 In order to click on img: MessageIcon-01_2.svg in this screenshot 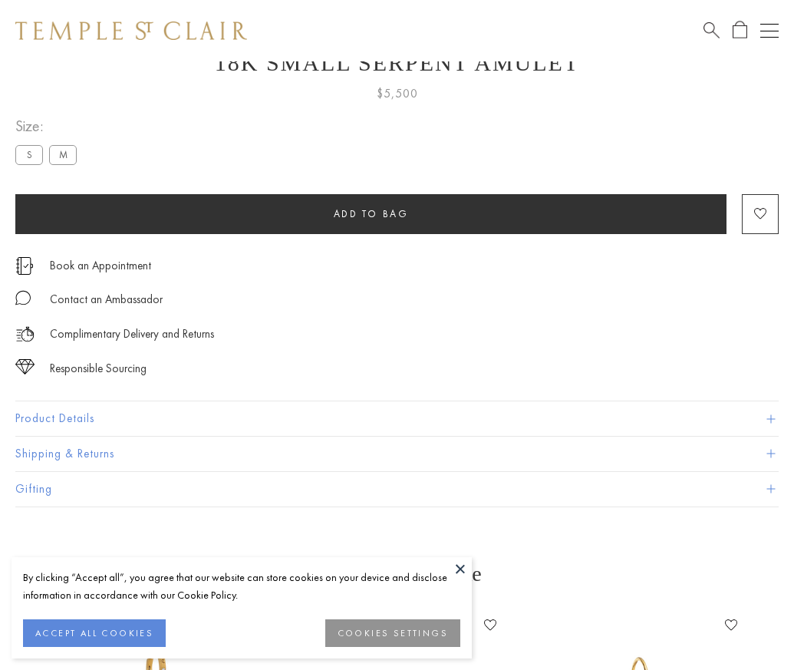, I will do `click(23, 298)`.